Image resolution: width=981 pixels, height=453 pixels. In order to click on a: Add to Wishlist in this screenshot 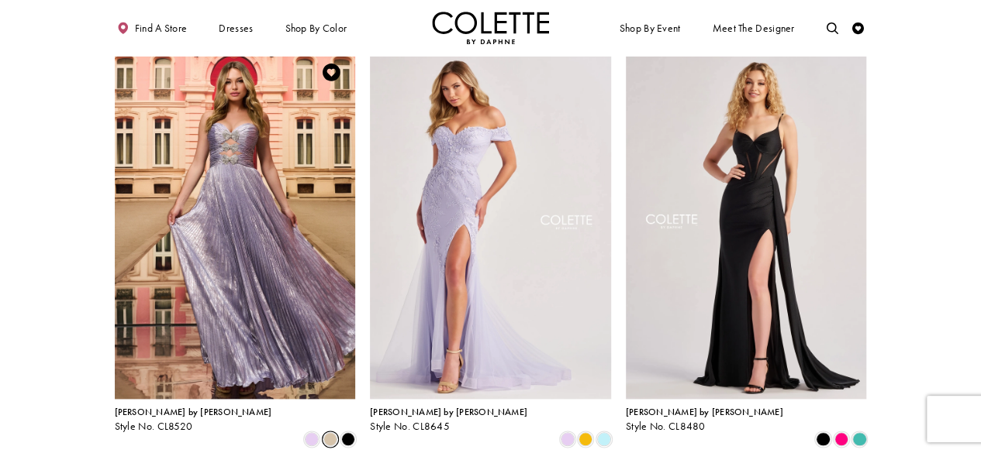, I will do `click(332, 72)`.